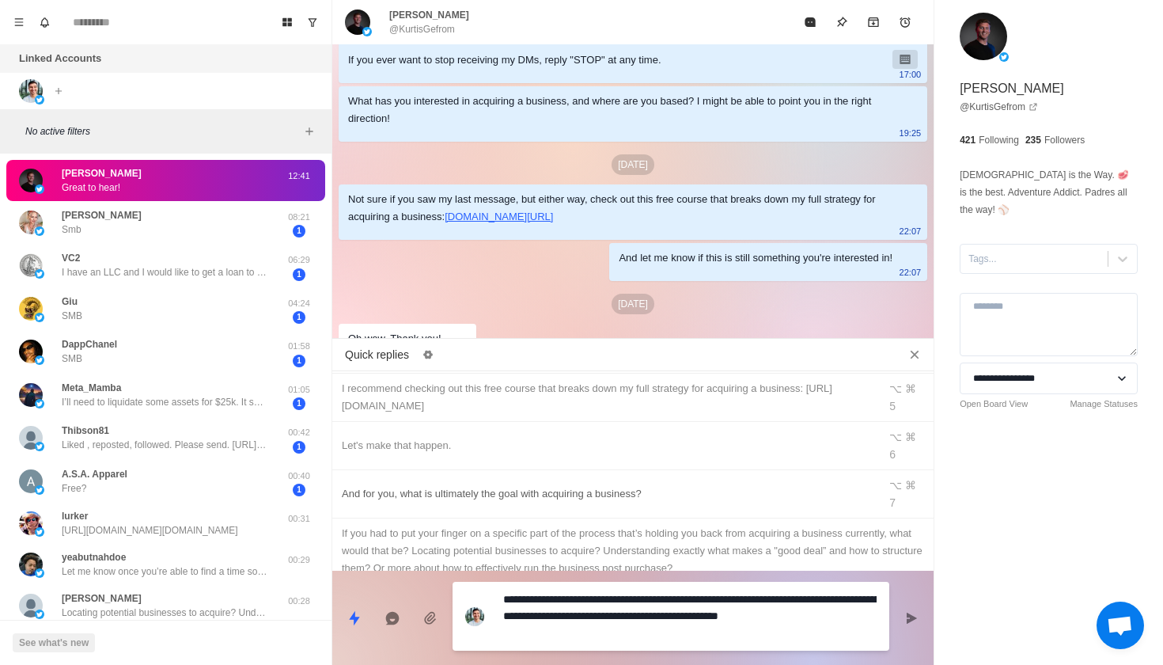  What do you see at coordinates (994, 404) in the screenshot?
I see `a: Open Board View` at bounding box center [994, 404].